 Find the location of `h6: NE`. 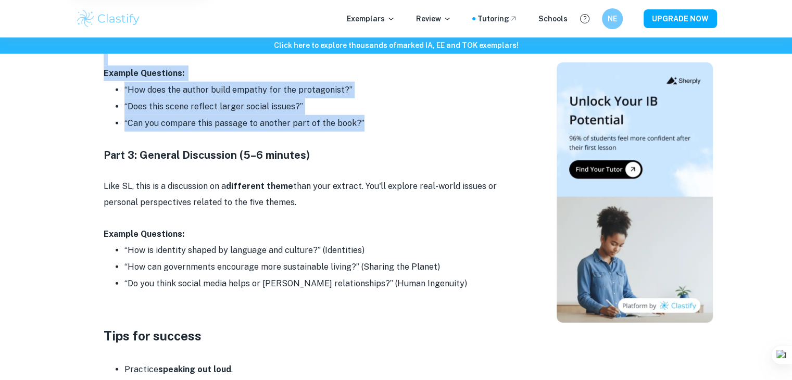

h6: NE is located at coordinates (612, 19).